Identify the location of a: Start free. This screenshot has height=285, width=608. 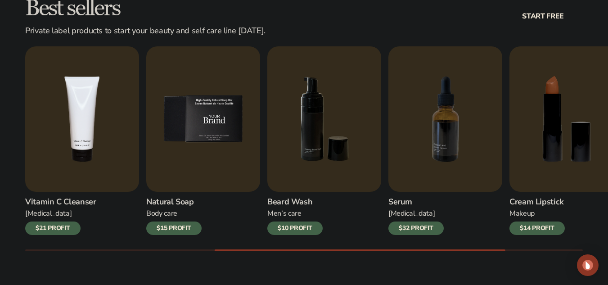
(542, 16).